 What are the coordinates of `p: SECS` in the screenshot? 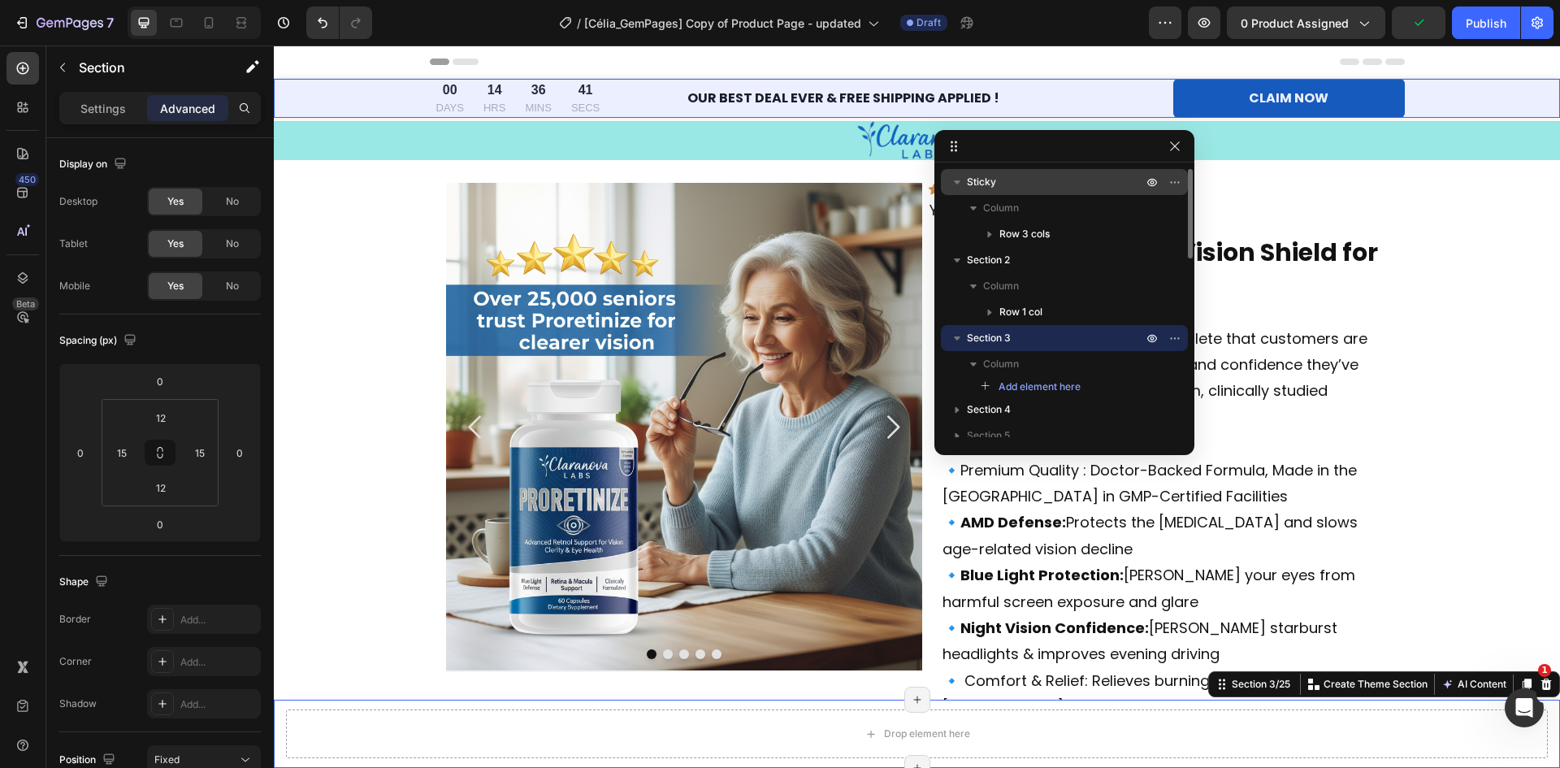 It's located at (311, 63).